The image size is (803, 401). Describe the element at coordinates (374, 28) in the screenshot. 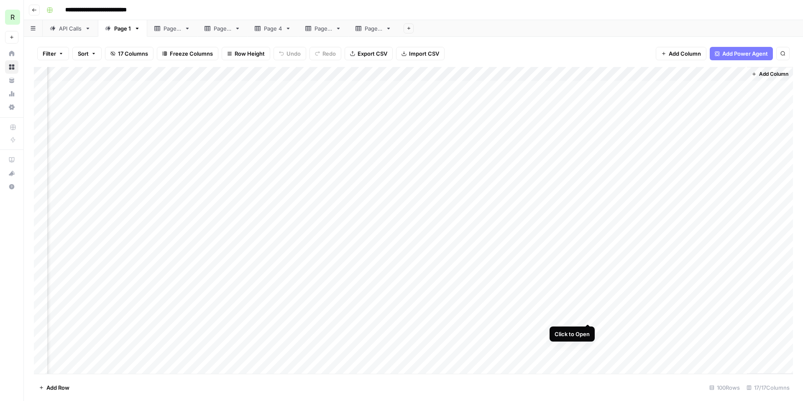

I see `a: Page 6` at that location.